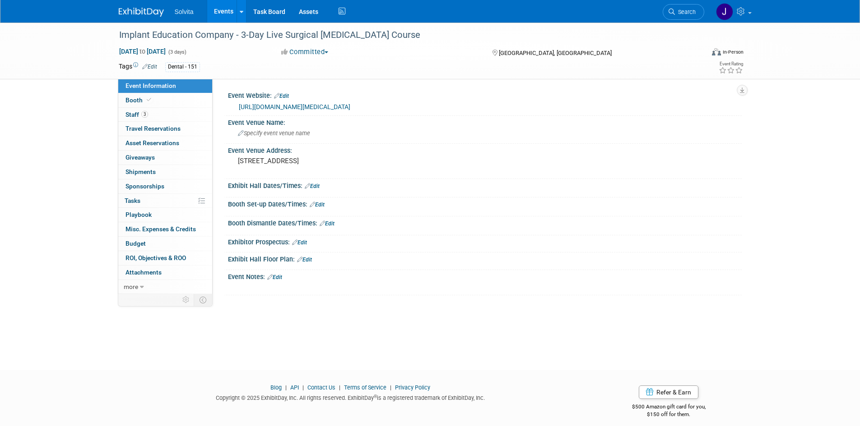 The image size is (860, 426). What do you see at coordinates (140, 158) in the screenshot?
I see `span: Giveaways` at bounding box center [140, 158].